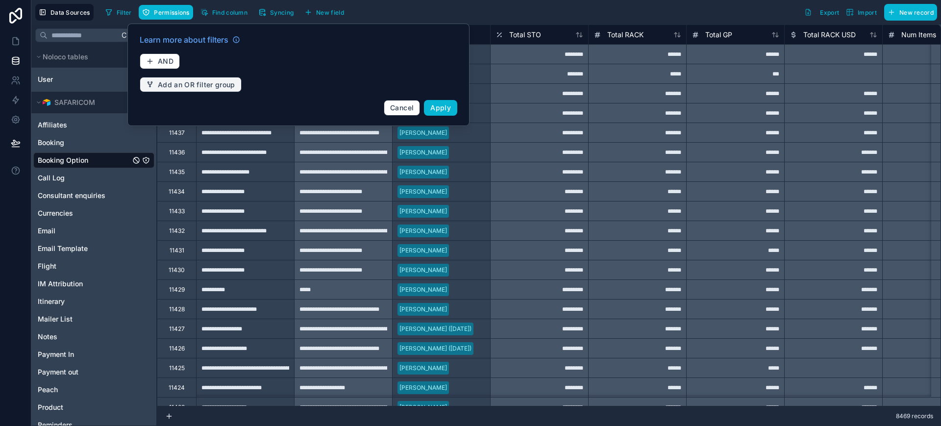  Describe the element at coordinates (118, 12) in the screenshot. I see `button: Filter` at that location.